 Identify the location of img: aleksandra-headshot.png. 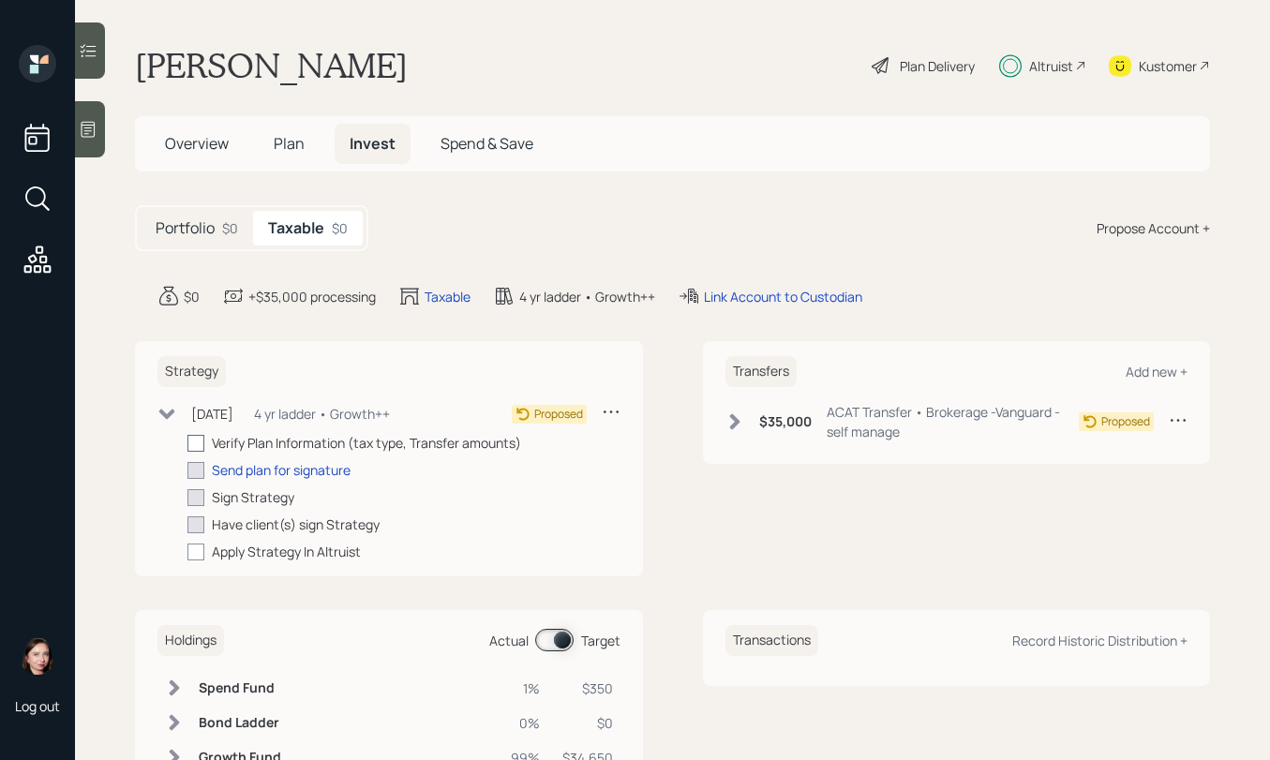
(37, 656).